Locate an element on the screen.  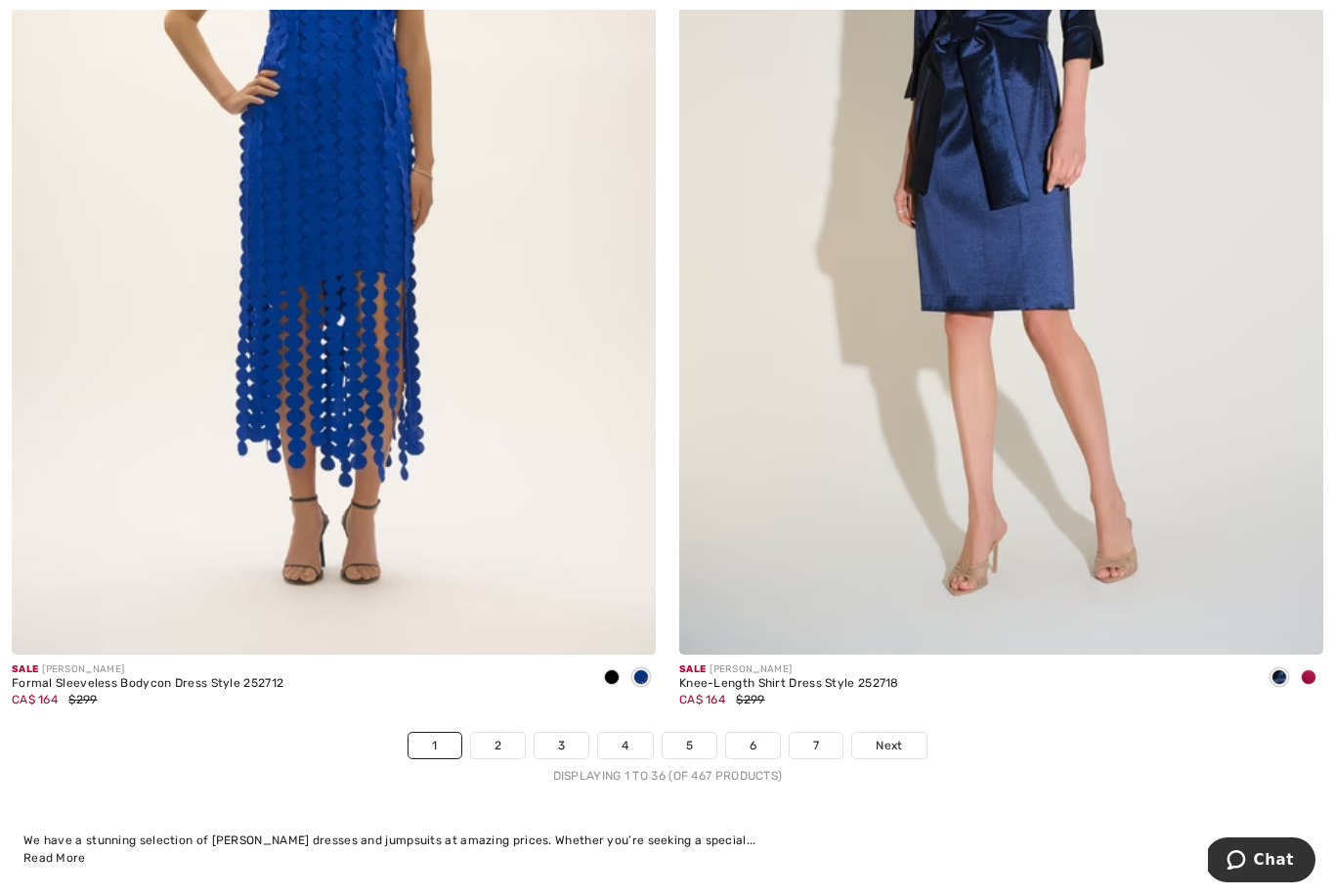
div: Geranium is located at coordinates (1309, 678).